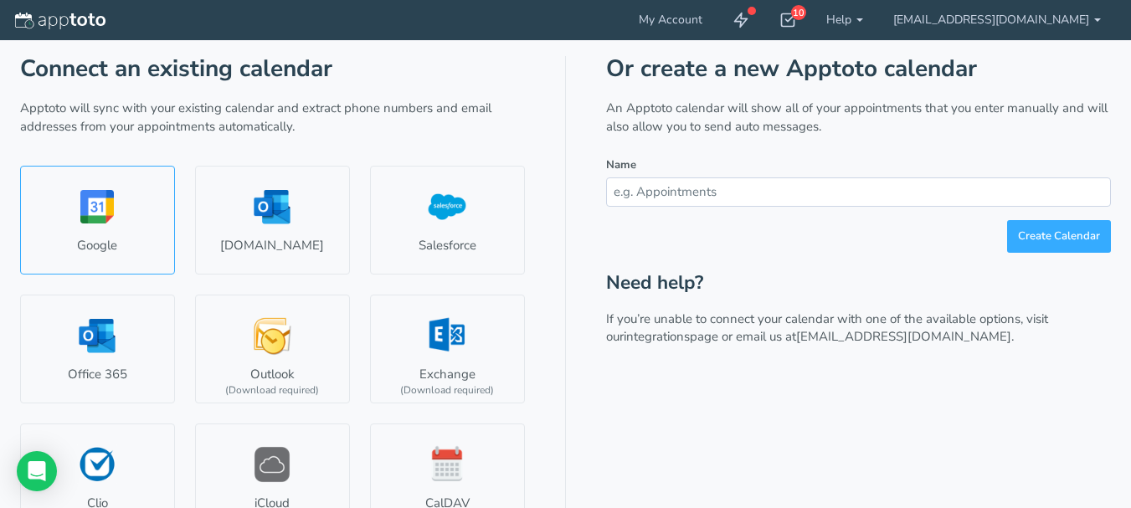 This screenshot has width=1131, height=508. Describe the element at coordinates (272, 117) in the screenshot. I see `p: Apptoto will sync with your existing calendar and extract phone numbers and email addresses from ...` at that location.